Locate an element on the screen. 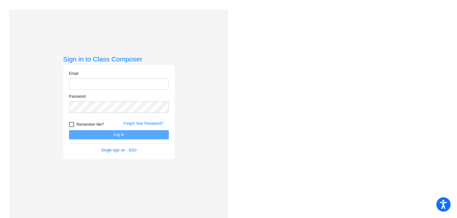 The height and width of the screenshot is (218, 457). a: Forgot Your Password? is located at coordinates (144, 123).